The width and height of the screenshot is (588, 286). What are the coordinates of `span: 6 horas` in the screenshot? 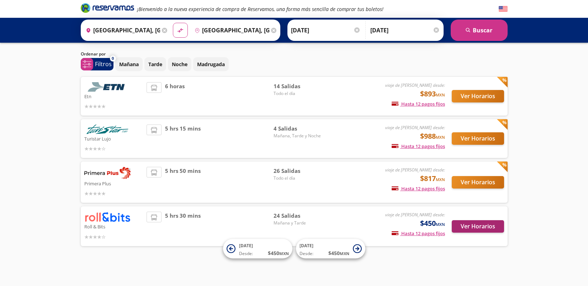 It's located at (175, 96).